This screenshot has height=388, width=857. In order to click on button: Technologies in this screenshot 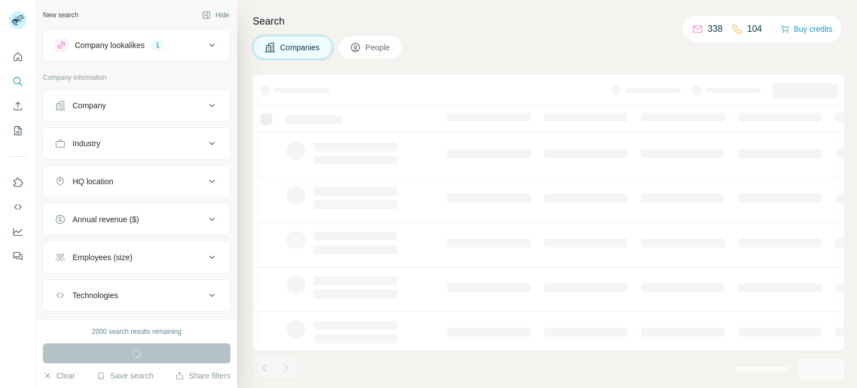, I will do `click(137, 295)`.